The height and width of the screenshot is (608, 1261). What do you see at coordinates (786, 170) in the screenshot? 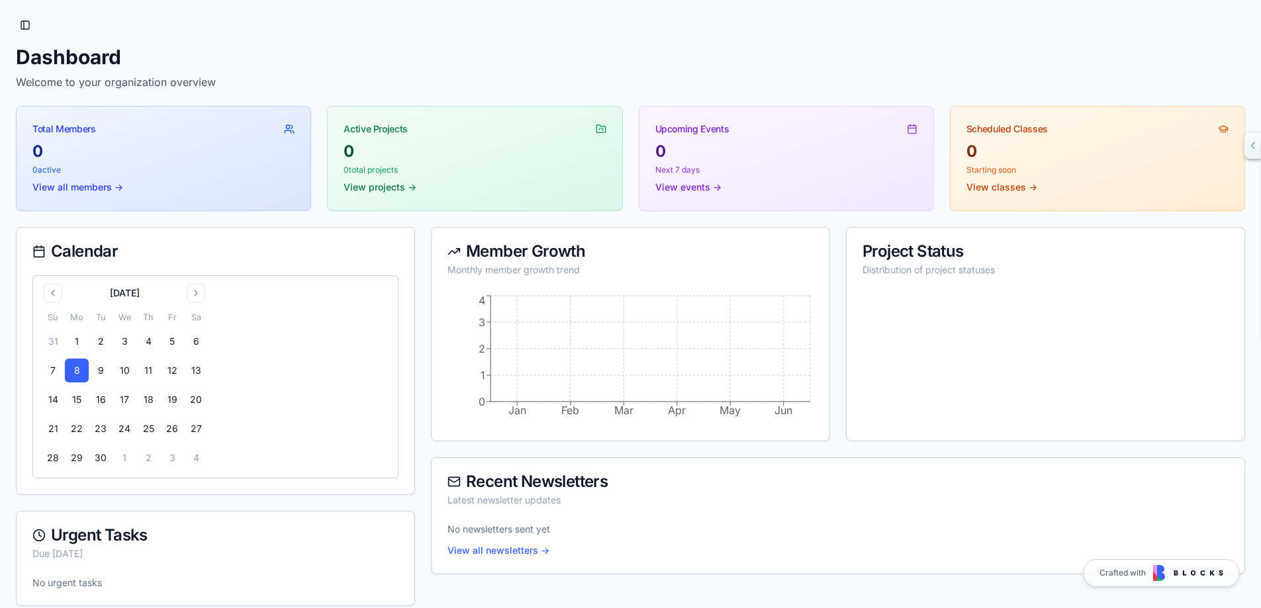
I see `p: Next 7 days` at bounding box center [786, 170].